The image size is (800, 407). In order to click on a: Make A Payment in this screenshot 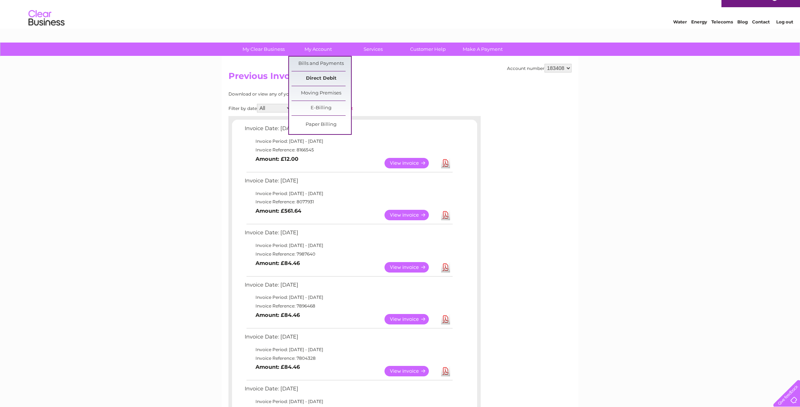, I will do `click(483, 49)`.